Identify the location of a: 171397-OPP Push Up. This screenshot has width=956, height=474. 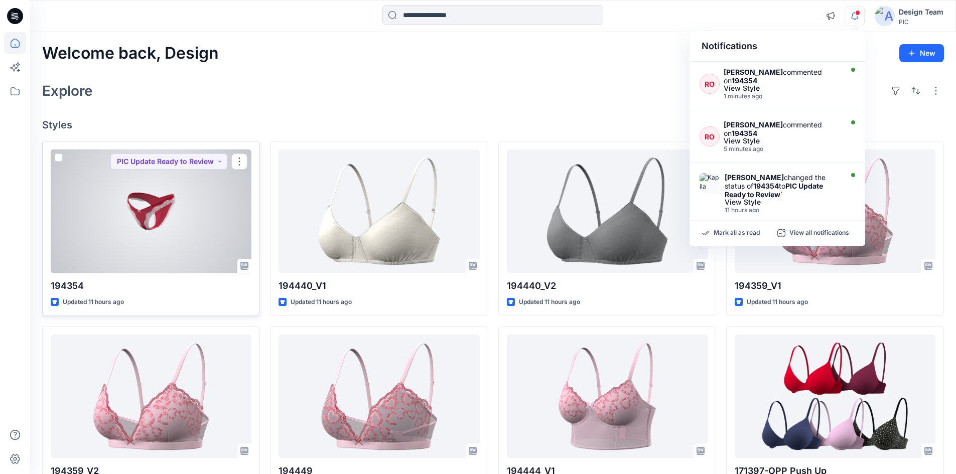
(835, 396).